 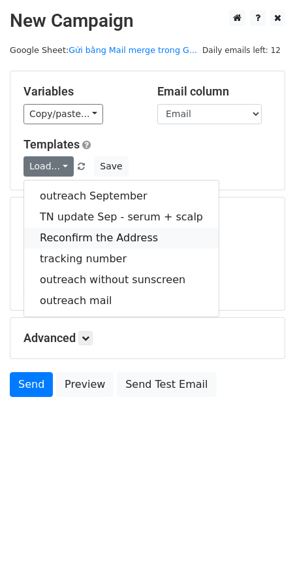 I want to click on a: Daily emails left: 12, so click(x=242, y=50).